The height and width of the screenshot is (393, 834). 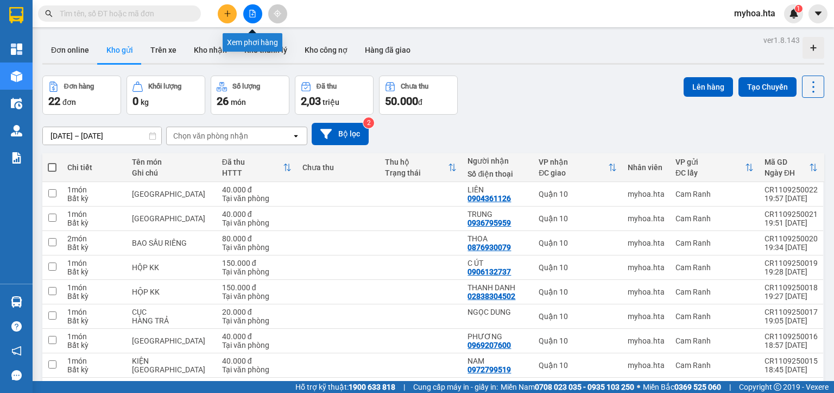 I want to click on span: 50.000, so click(x=401, y=101).